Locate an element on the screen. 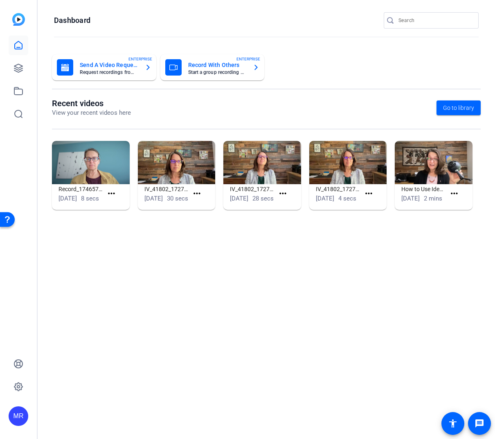  h1: IV_41802_1727974072817_webcam is located at coordinates (338, 189).